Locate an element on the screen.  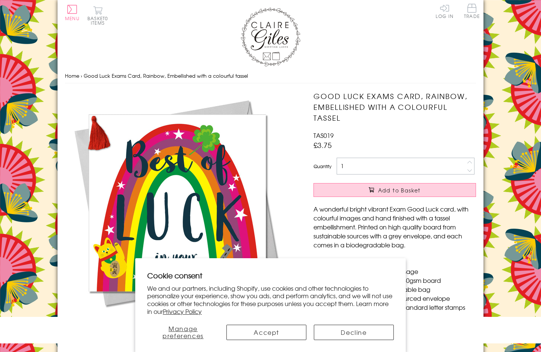
button: Menu is located at coordinates (72, 13).